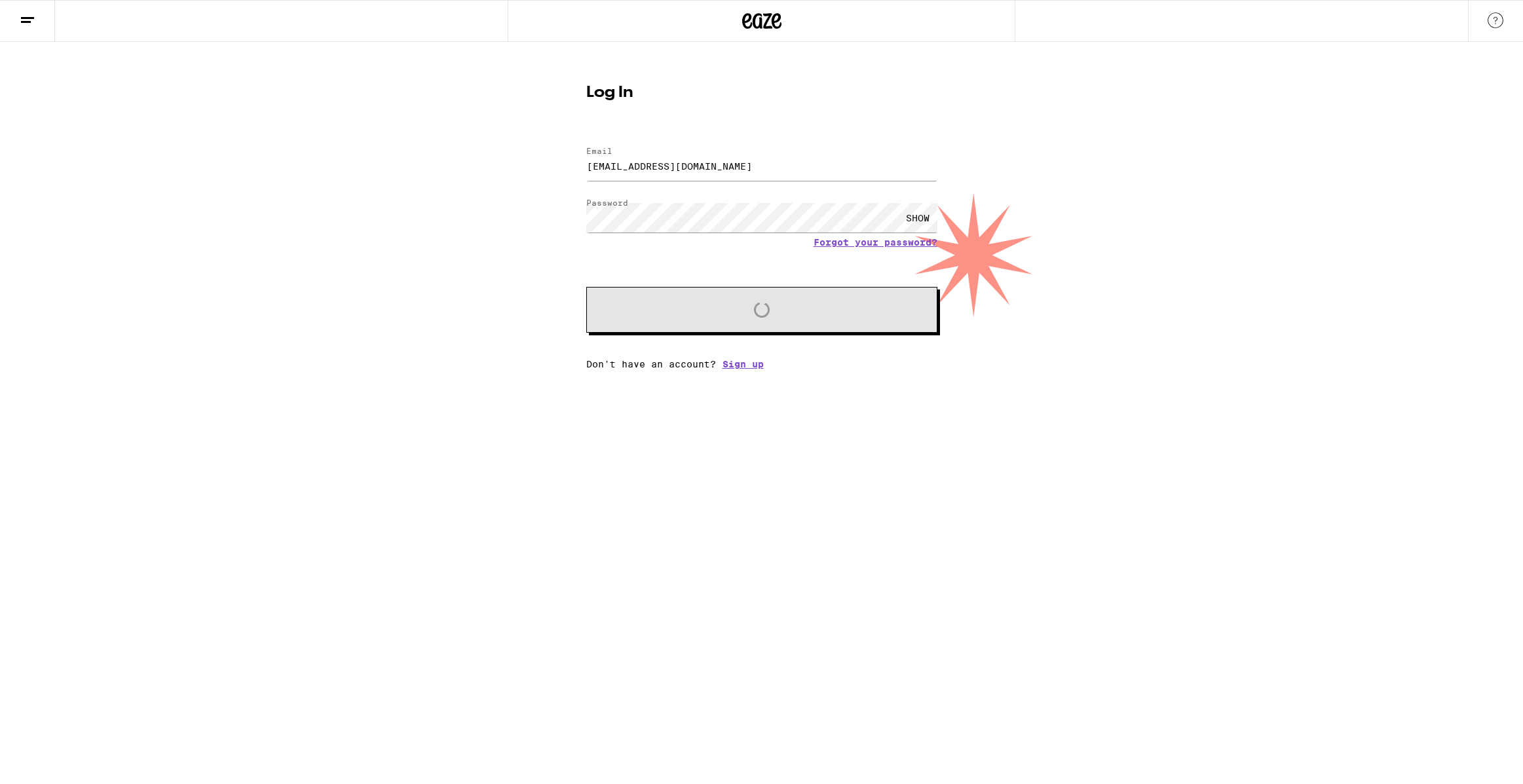  Describe the element at coordinates (600, 151) in the screenshot. I see `label: Email` at that location.